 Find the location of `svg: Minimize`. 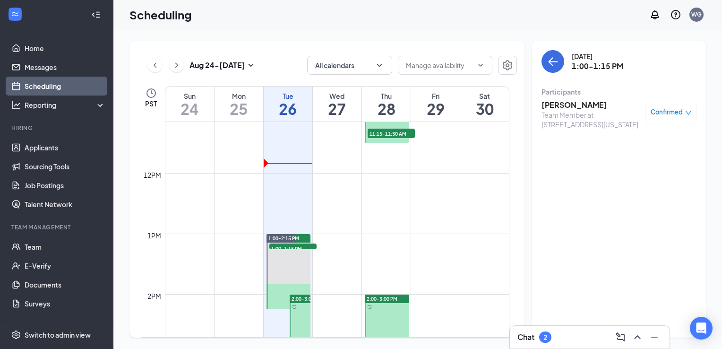

svg: Minimize is located at coordinates (655, 337).